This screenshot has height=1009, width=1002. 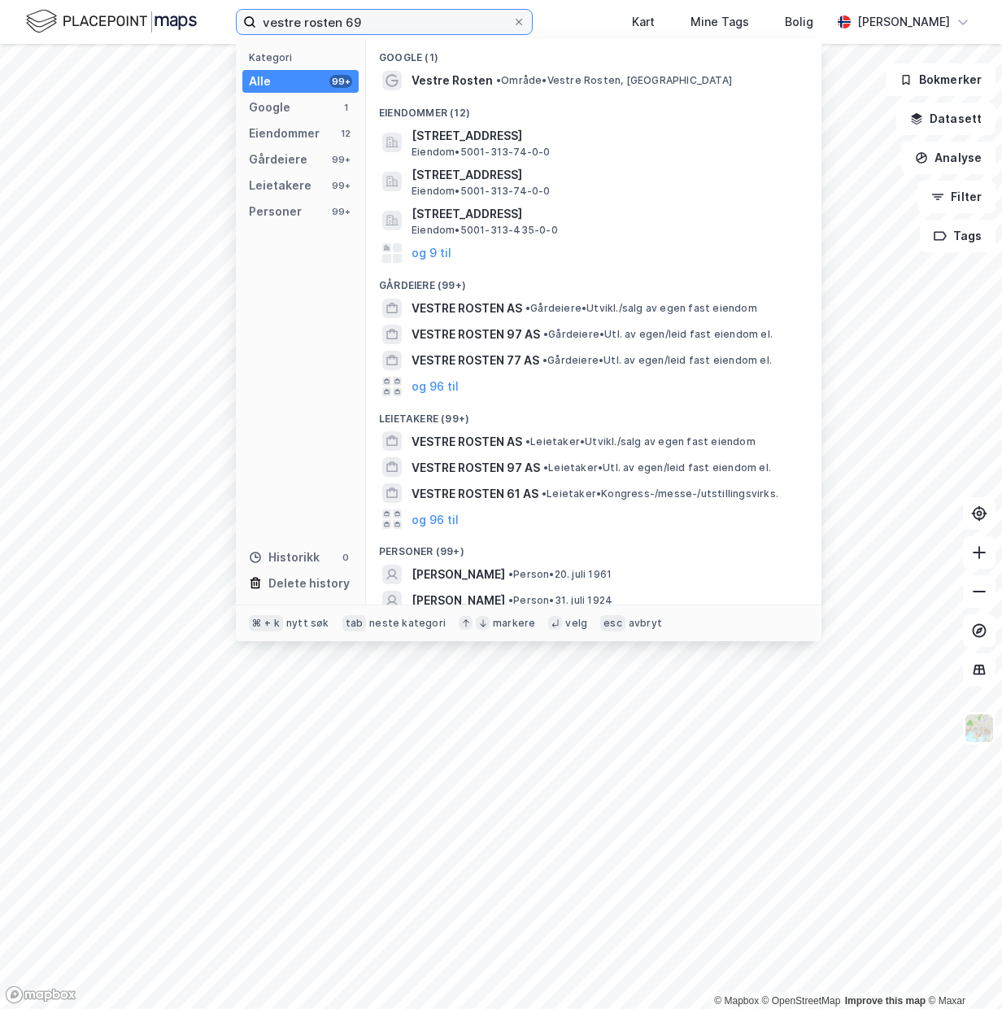 What do you see at coordinates (640, 442) in the screenshot?
I see `span: Leietaker • Utvikl./salg av egen fast eiendom` at bounding box center [640, 442].